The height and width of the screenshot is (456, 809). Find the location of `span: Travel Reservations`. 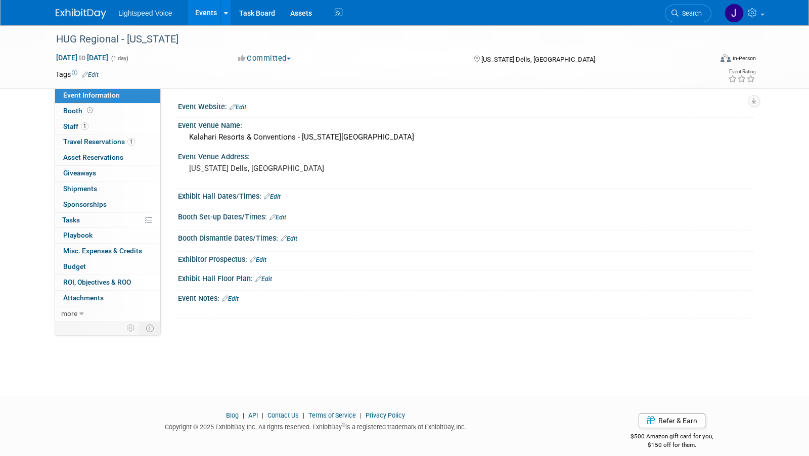

span: Travel Reservations is located at coordinates (99, 142).